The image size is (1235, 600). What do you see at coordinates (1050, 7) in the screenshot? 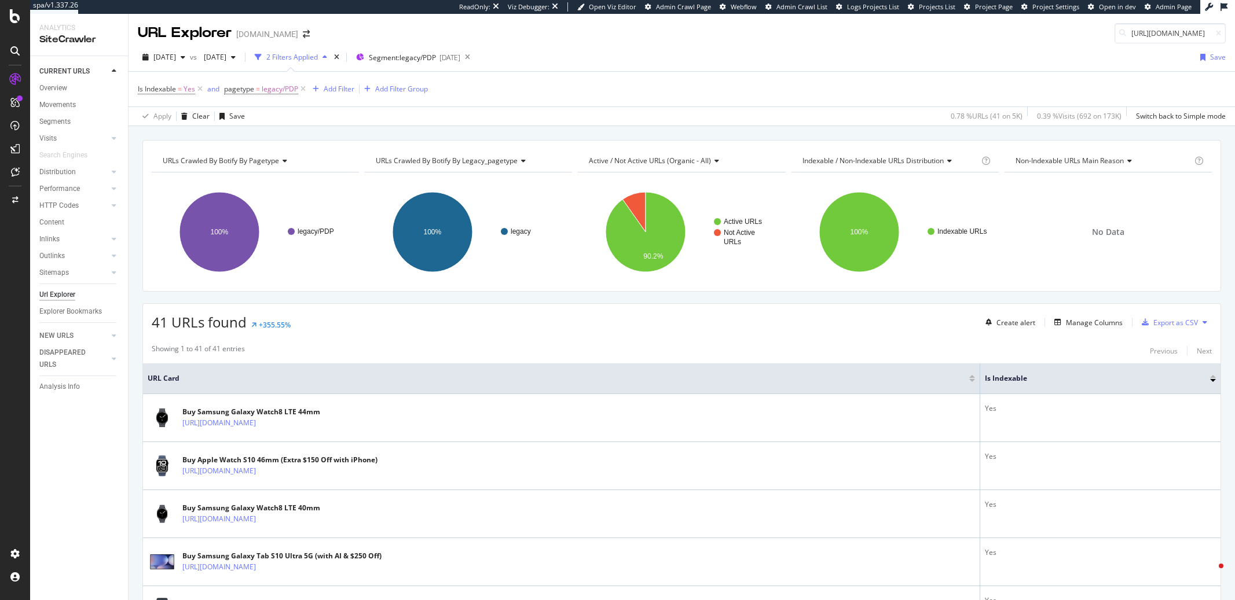
I see `a: Project Settings` at bounding box center [1050, 7].